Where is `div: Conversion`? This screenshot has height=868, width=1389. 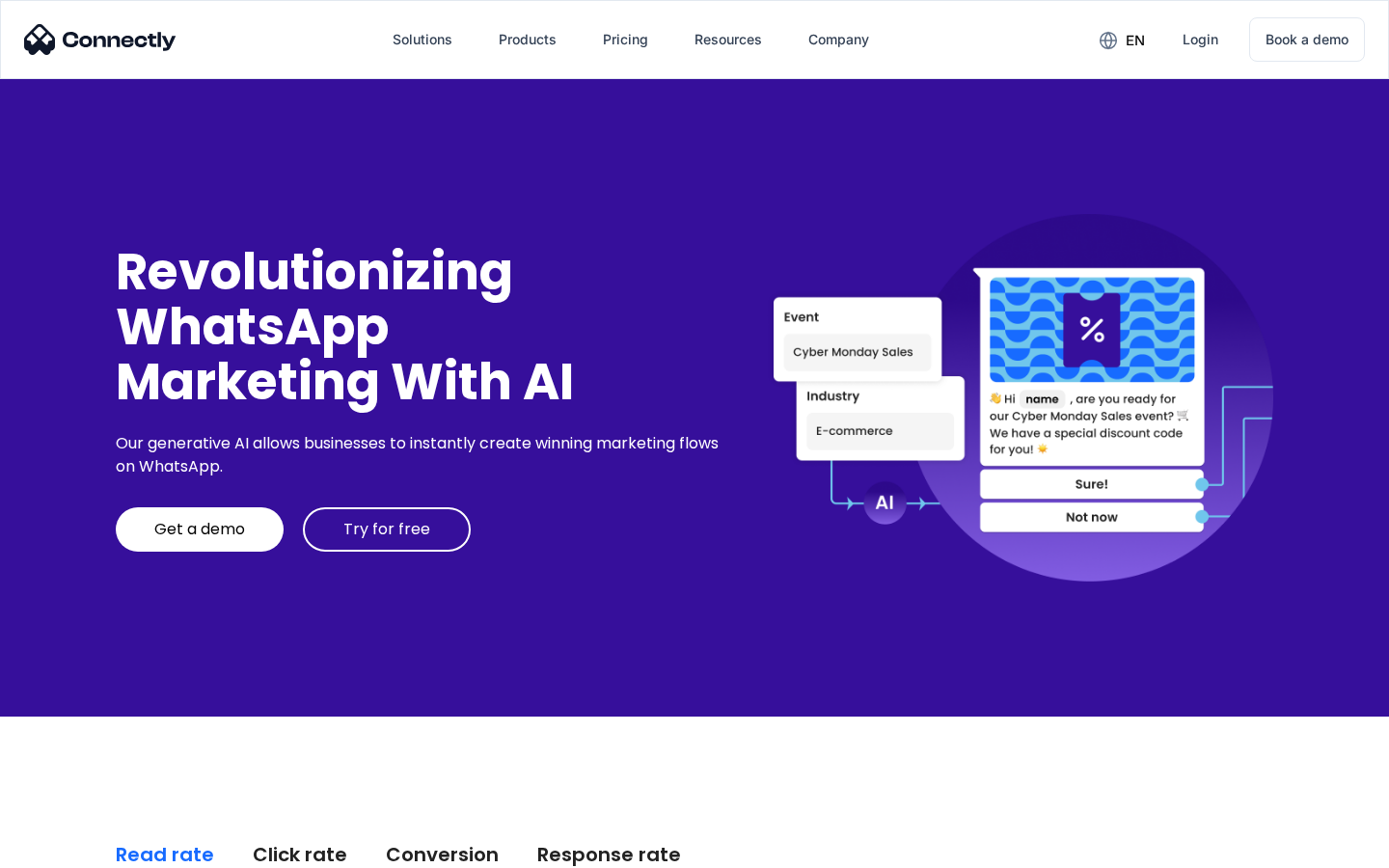 div: Conversion is located at coordinates (441, 854).